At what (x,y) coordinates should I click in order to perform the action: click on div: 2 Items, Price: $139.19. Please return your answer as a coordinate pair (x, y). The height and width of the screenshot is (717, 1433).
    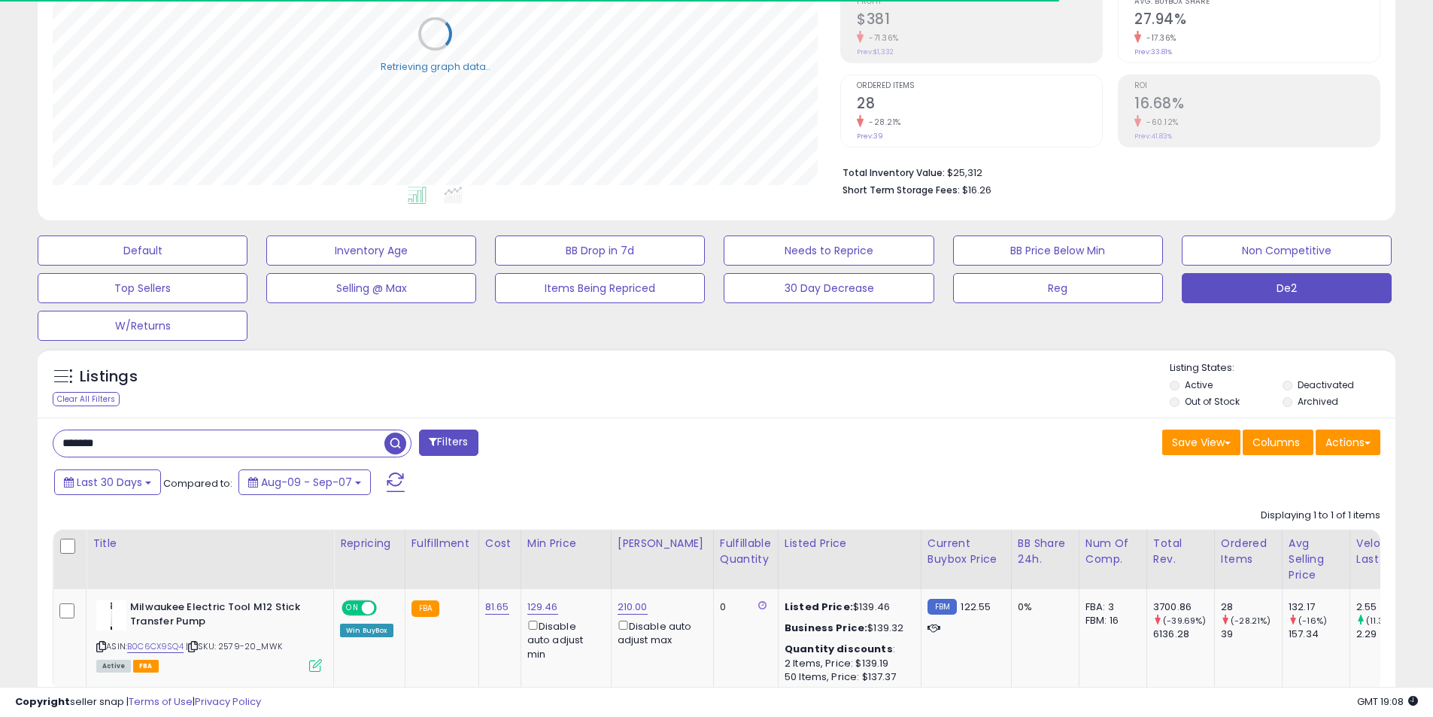
    Looking at the image, I should click on (847, 663).